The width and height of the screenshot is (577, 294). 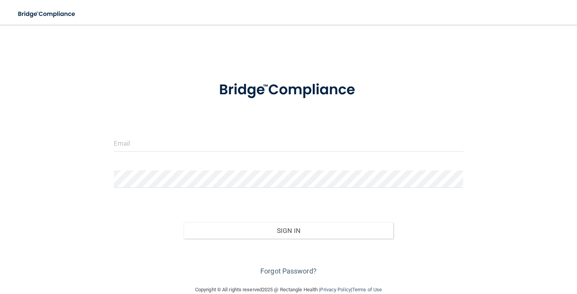 I want to click on input: Email, so click(x=289, y=143).